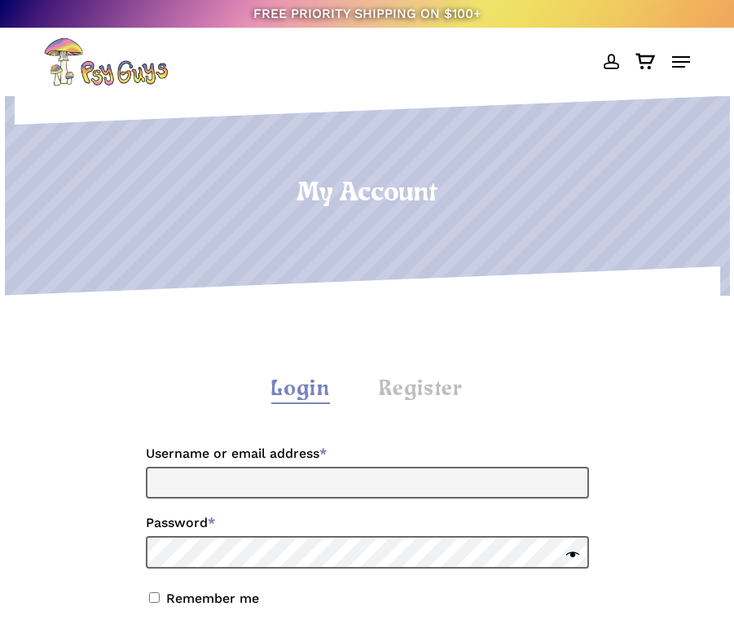 The image size is (734, 624). Describe the element at coordinates (213, 598) in the screenshot. I see `label: Remember me` at that location.